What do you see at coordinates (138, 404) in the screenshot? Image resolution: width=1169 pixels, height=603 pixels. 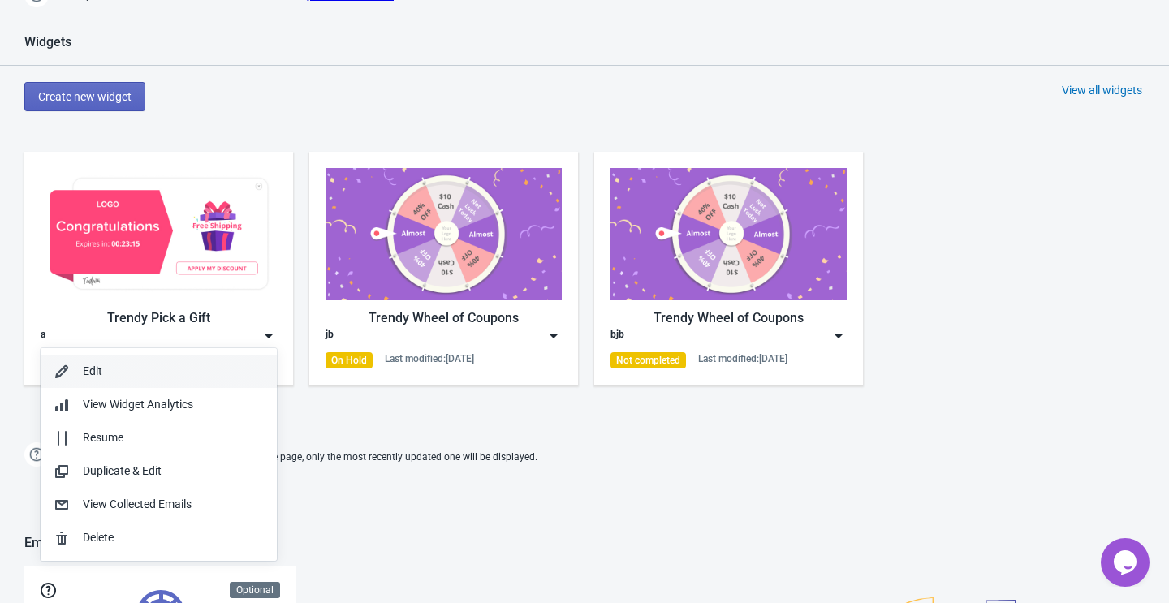 I see `span: View Widget Analytics` at bounding box center [138, 404].